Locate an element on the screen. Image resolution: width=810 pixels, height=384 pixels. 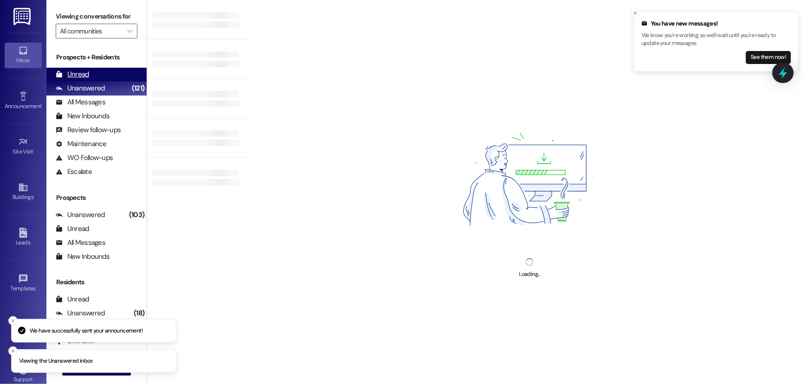
img: ResiDesk Logo is located at coordinates (23, 16).